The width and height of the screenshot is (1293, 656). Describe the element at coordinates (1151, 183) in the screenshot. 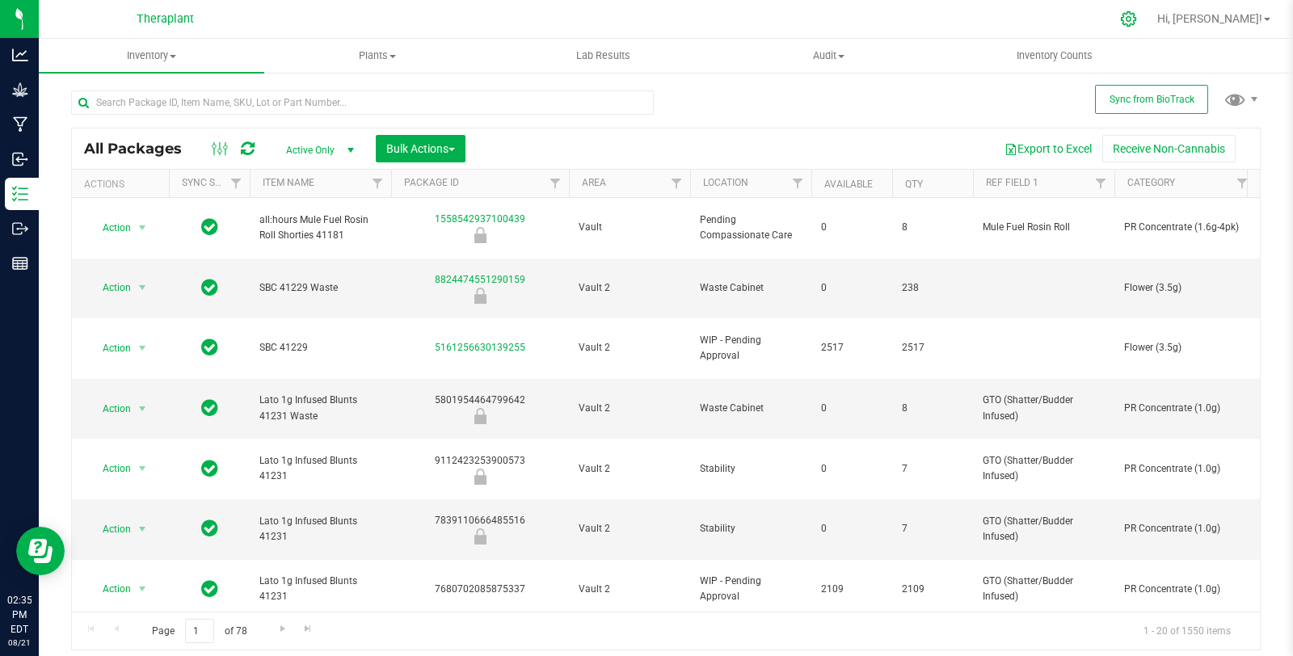

I see `a: Category` at that location.